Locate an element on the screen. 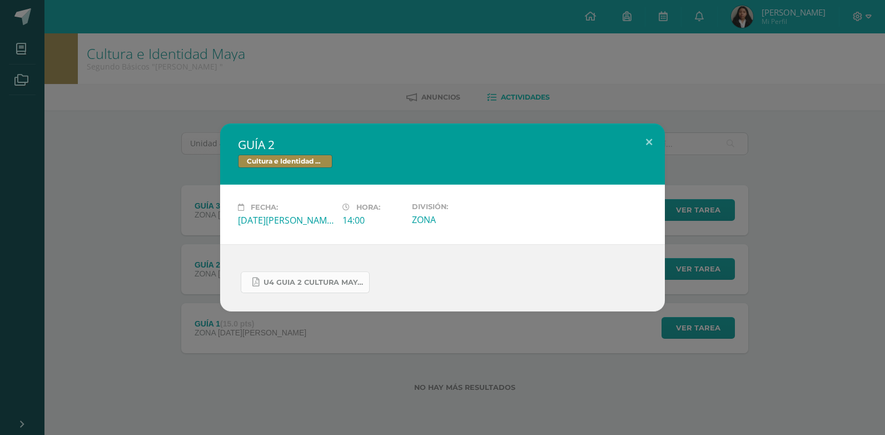  div: ZONA is located at coordinates (460, 220).